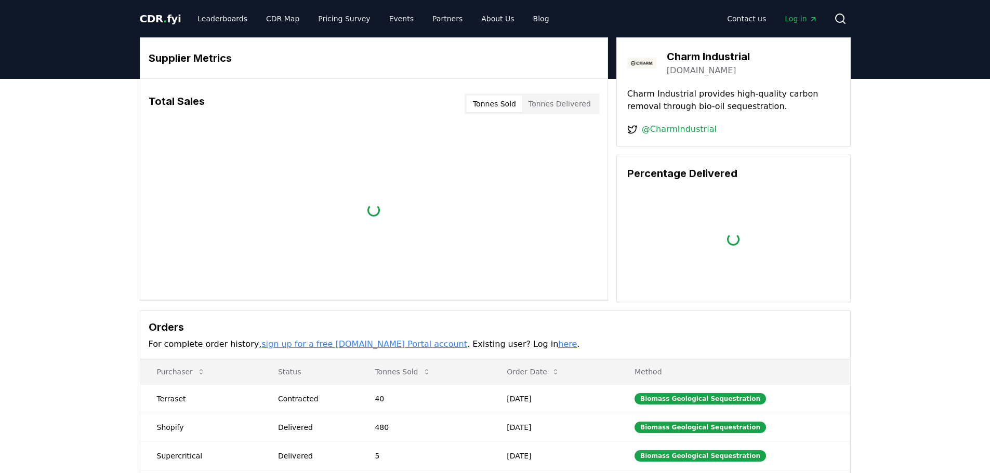  Describe the element at coordinates (495, 327) in the screenshot. I see `h3: Orders` at that location.